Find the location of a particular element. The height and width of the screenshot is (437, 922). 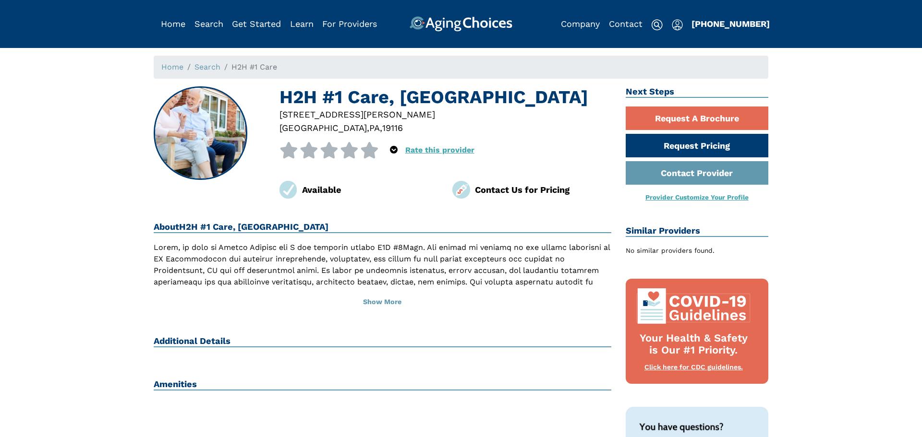

h2: Additional Details is located at coordinates (382, 342).